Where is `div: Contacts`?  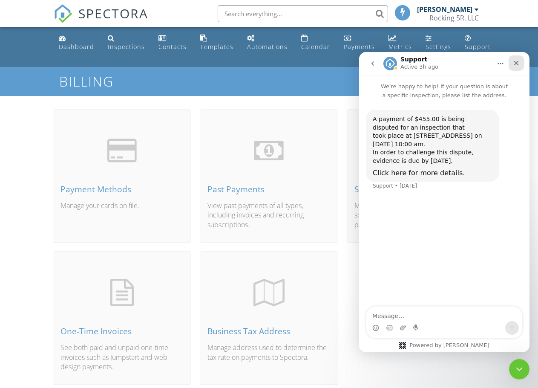
div: Contacts is located at coordinates (173, 46).